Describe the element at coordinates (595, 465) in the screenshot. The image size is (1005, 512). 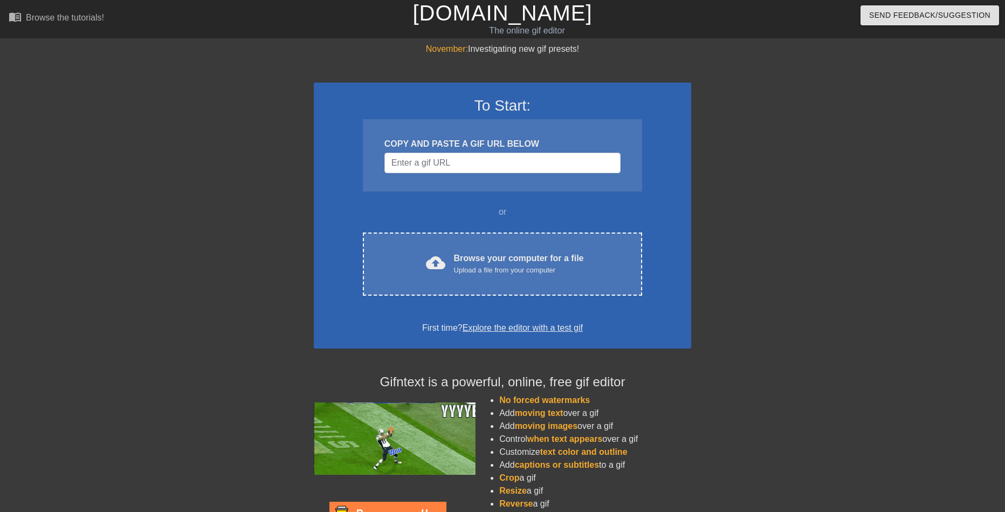
I see `li: Add to a gif` at that location.